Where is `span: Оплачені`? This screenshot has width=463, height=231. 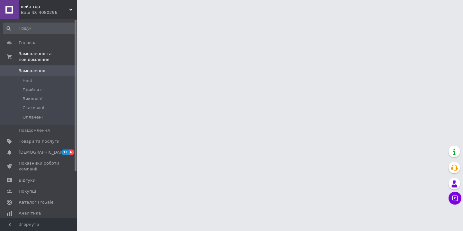
span: Оплачені is located at coordinates (32, 117).